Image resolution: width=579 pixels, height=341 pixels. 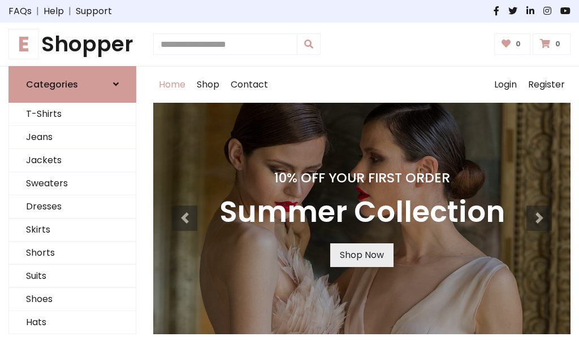 What do you see at coordinates (72, 184) in the screenshot?
I see `a: Sweaters` at bounding box center [72, 184].